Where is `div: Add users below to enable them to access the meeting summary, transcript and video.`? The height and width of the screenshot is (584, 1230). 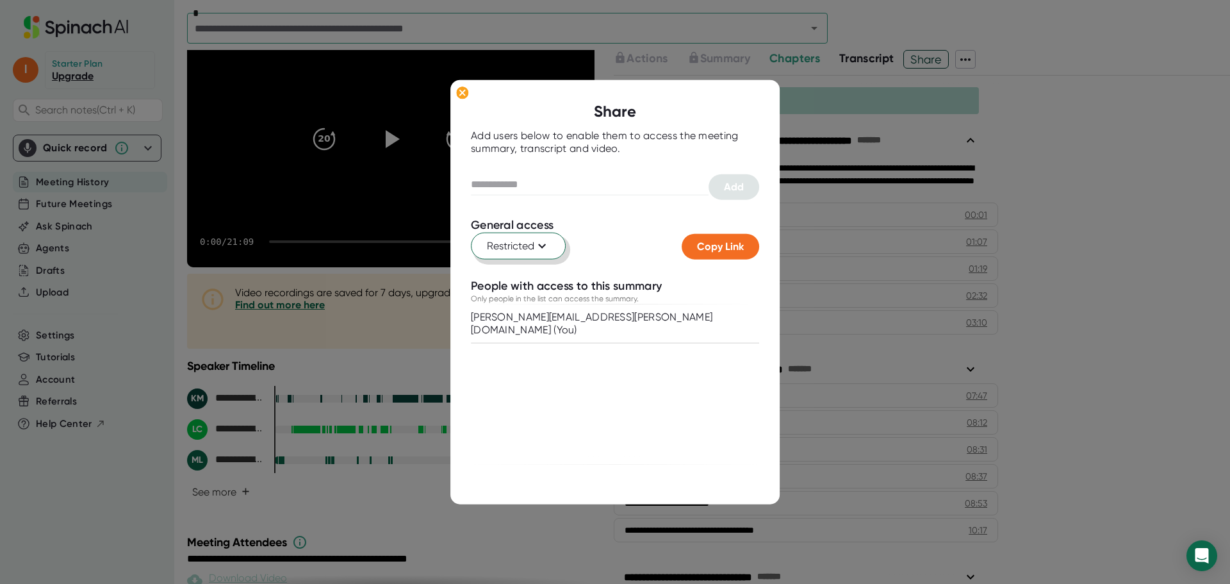 div: Add users below to enable them to access the meeting summary, transcript and video. is located at coordinates (615, 142).